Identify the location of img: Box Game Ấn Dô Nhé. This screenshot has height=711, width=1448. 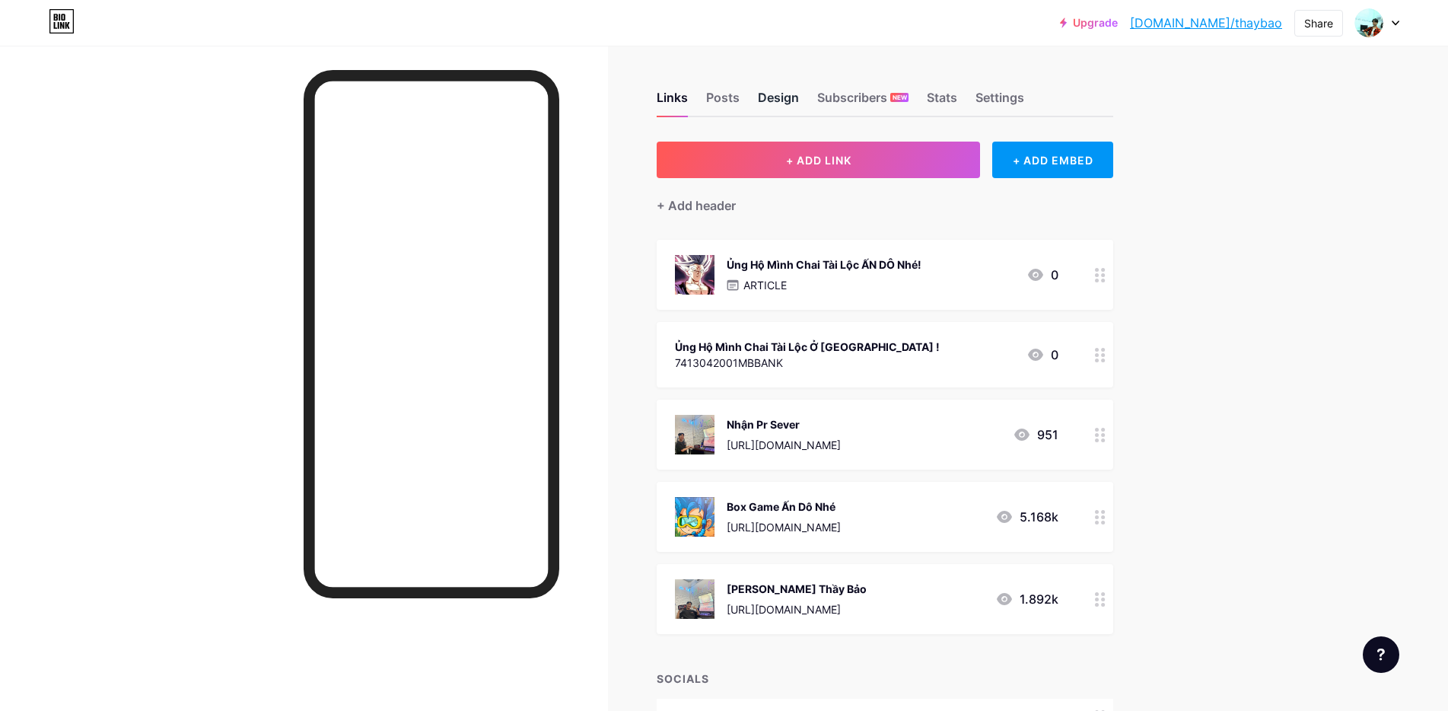
(695, 517).